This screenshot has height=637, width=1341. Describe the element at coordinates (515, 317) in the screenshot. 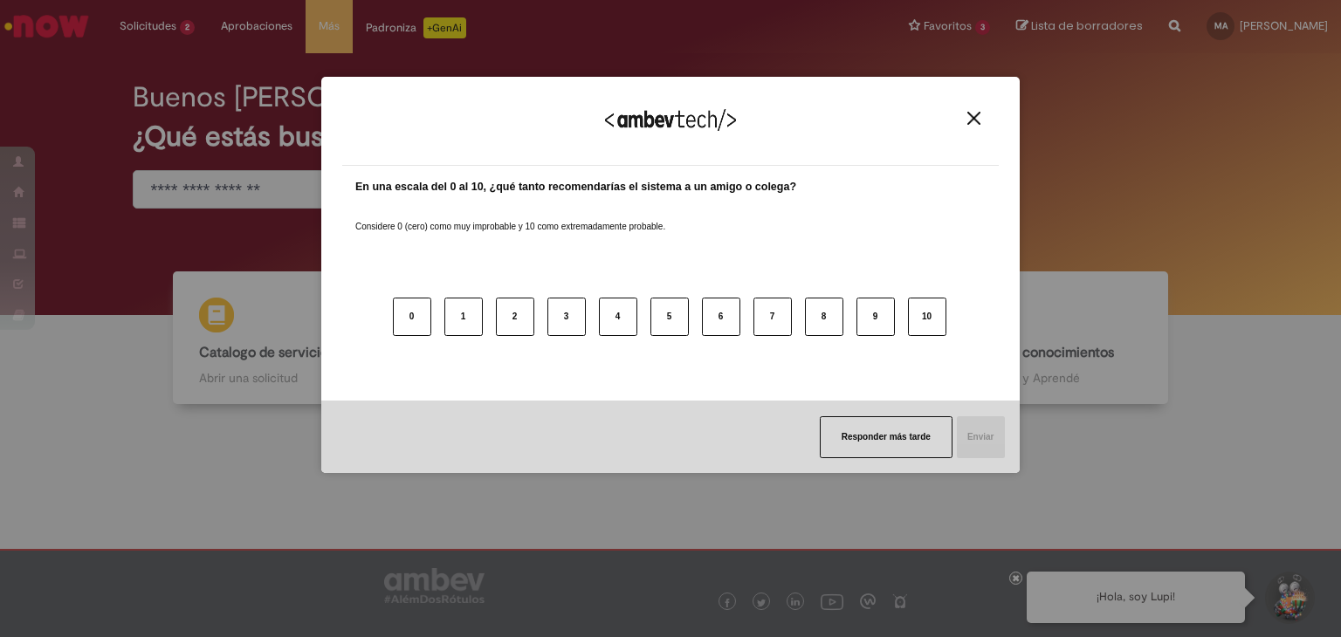

I see `button: 2` at that location.